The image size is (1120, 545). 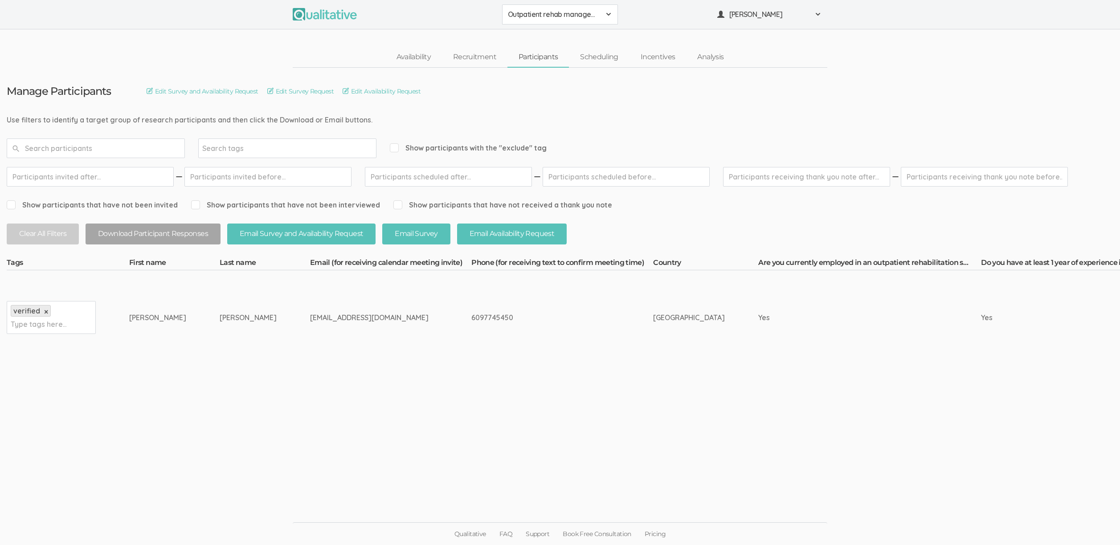 I want to click on button: Download Participant Responses, so click(x=153, y=234).